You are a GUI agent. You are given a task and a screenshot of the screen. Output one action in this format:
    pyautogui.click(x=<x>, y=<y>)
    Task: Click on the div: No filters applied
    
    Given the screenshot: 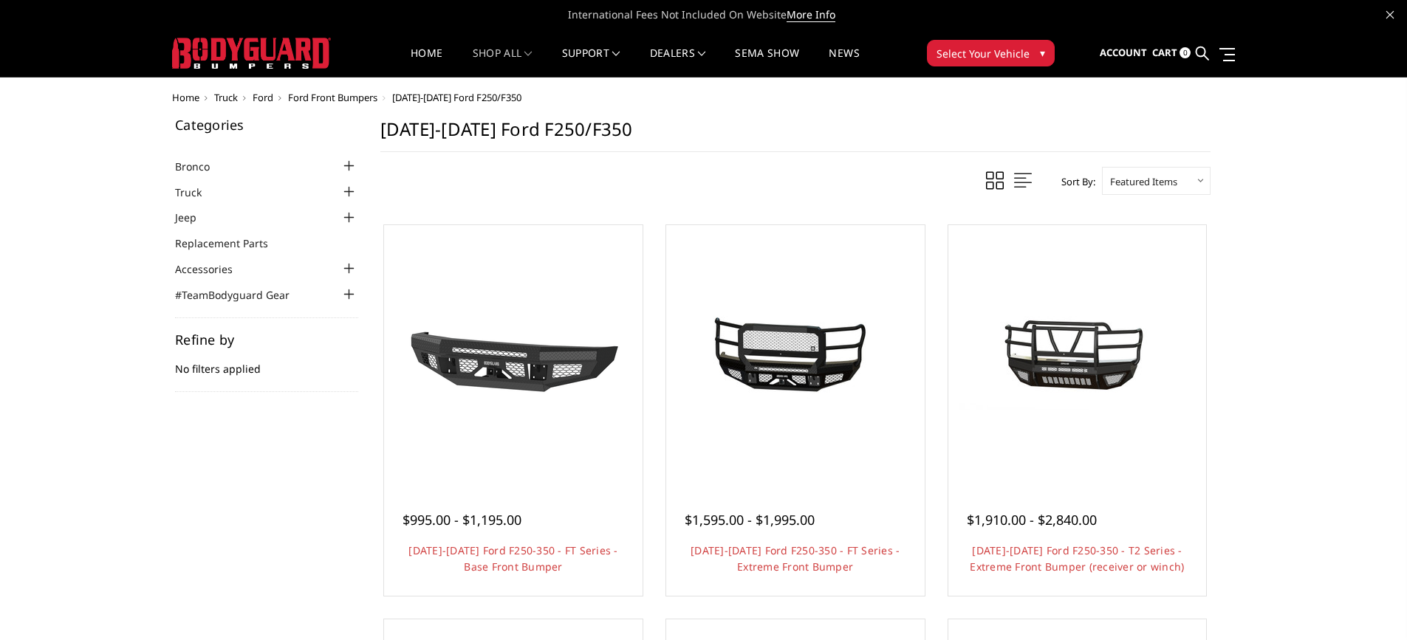 What is the action you would take?
    pyautogui.click(x=267, y=363)
    